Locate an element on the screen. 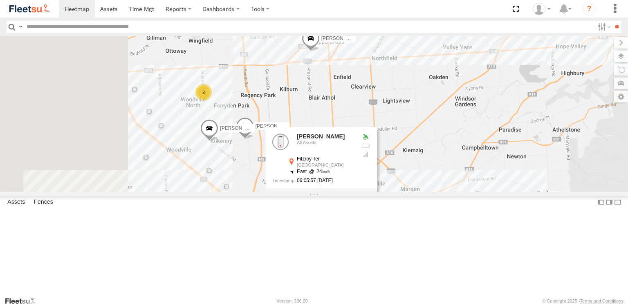 The width and height of the screenshot is (628, 305). label: Dock Summary Table to the Right is located at coordinates (609, 202).